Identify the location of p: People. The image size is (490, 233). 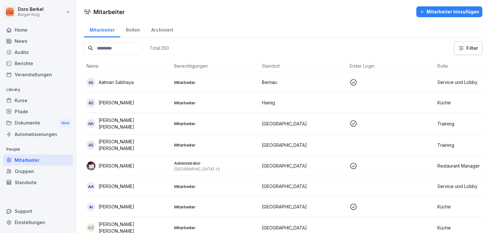
(38, 149).